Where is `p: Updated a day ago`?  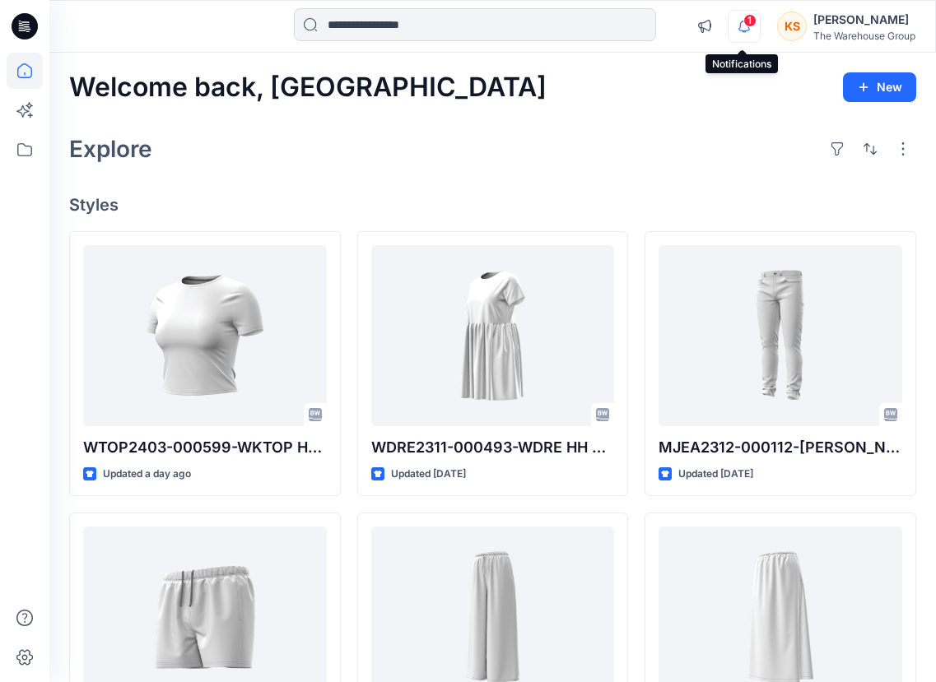
p: Updated a day ago is located at coordinates (147, 474).